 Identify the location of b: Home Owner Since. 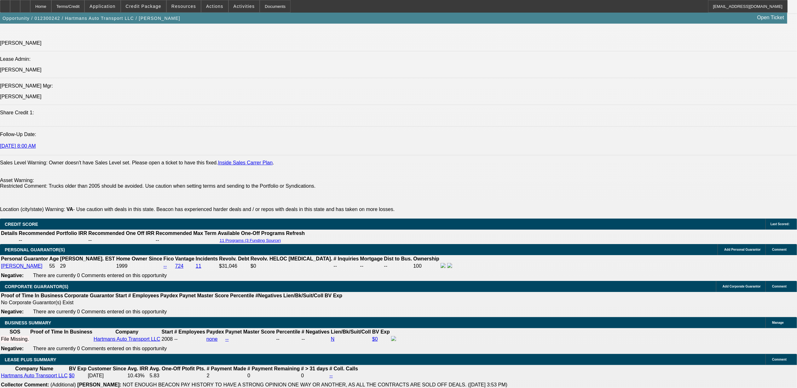
(139, 259).